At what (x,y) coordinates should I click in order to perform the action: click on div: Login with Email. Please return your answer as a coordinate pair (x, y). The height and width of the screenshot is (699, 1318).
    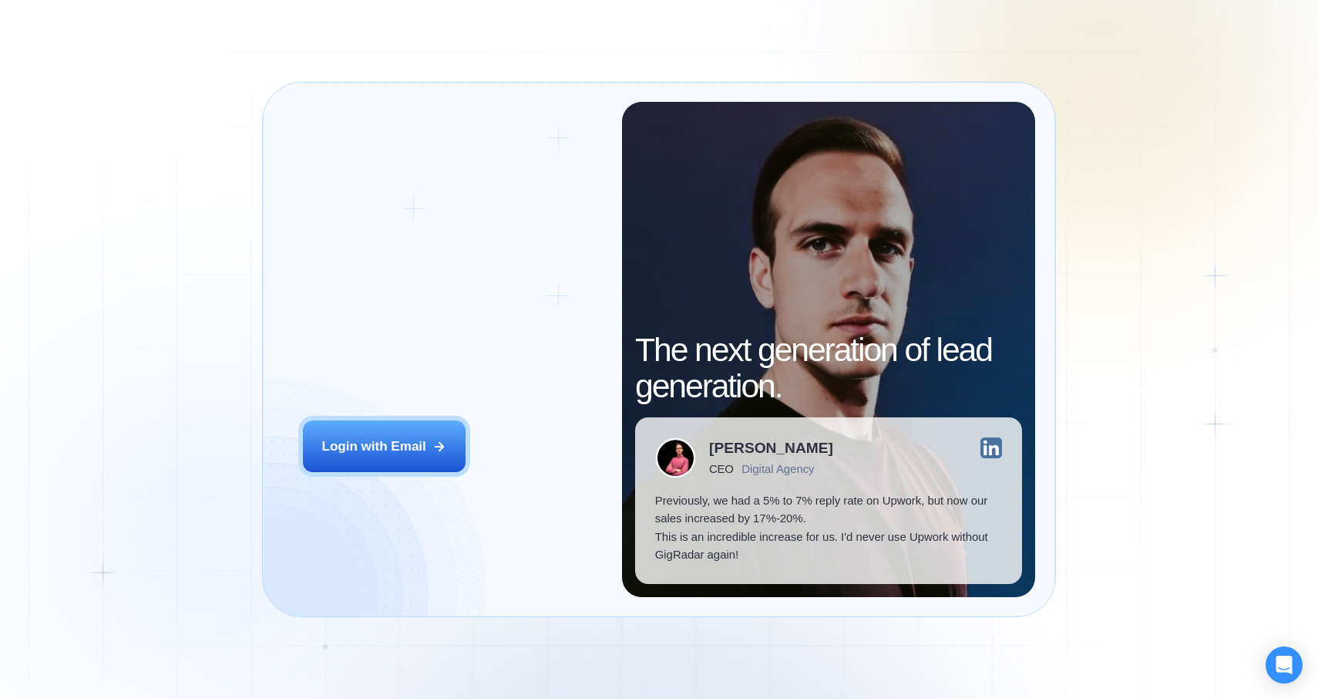
    Looking at the image, I should click on (374, 446).